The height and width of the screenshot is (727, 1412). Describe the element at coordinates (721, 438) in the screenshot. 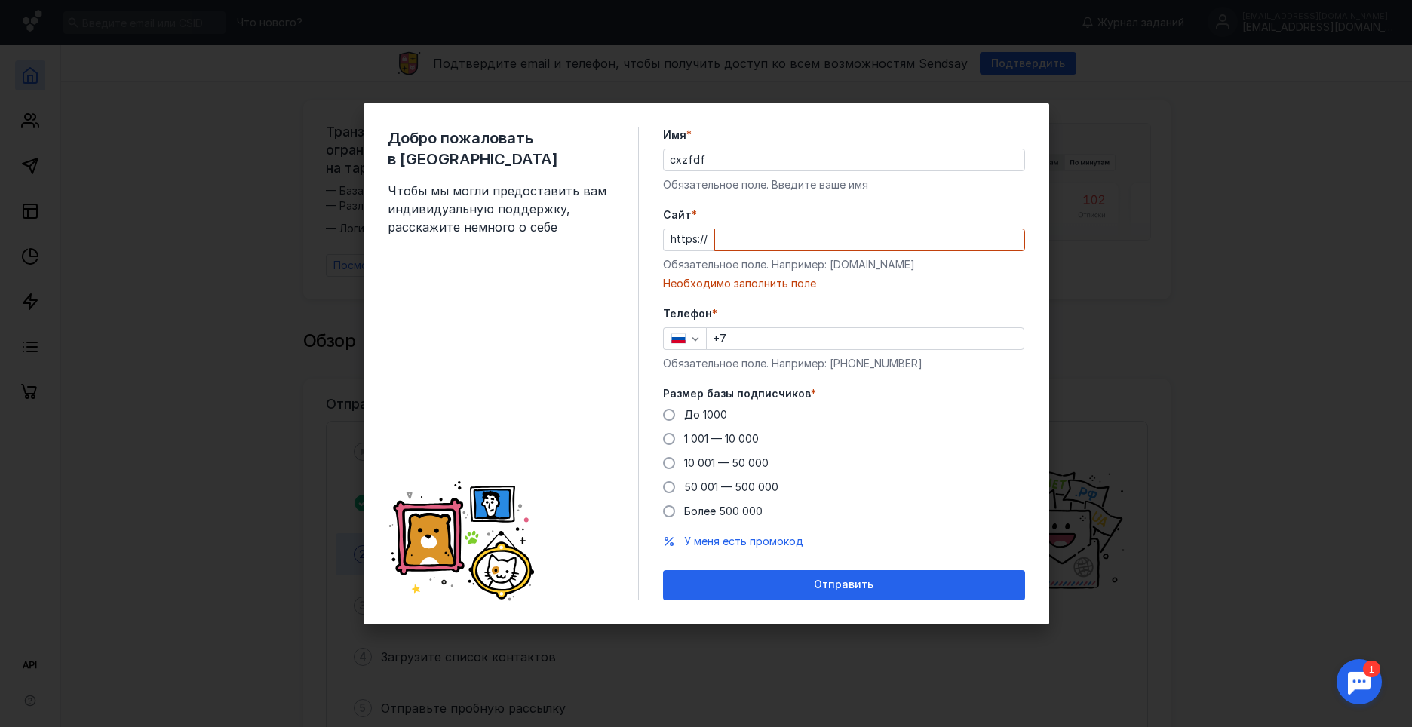

I see `span: 1 001 — 10 000` at that location.